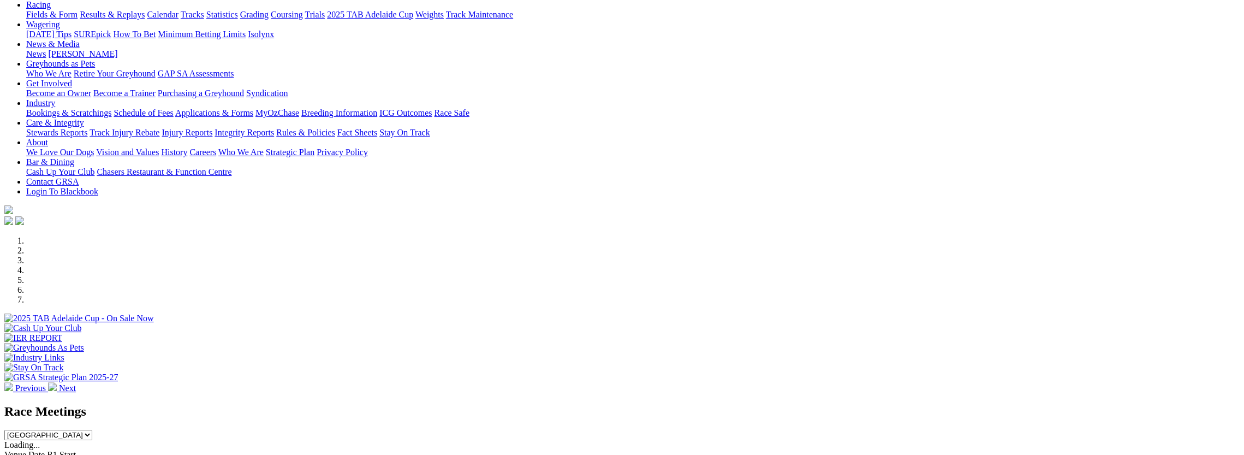 The height and width of the screenshot is (455, 1244). What do you see at coordinates (254, 14) in the screenshot?
I see `a: Grading` at bounding box center [254, 14].